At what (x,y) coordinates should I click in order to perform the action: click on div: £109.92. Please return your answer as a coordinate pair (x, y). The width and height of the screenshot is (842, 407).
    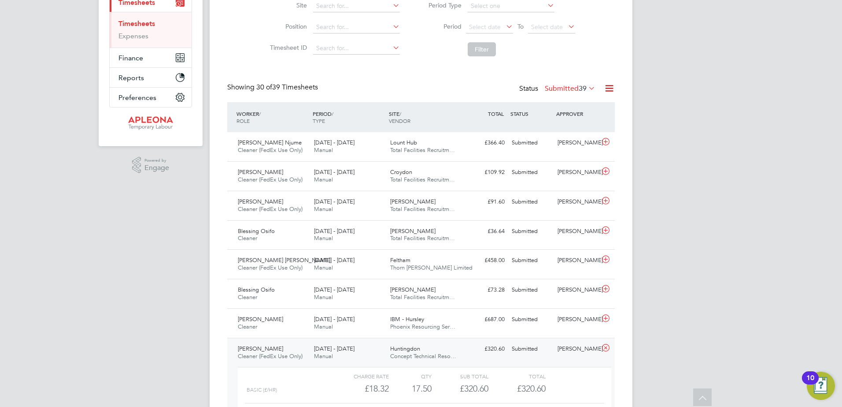
    Looking at the image, I should click on (486, 172).